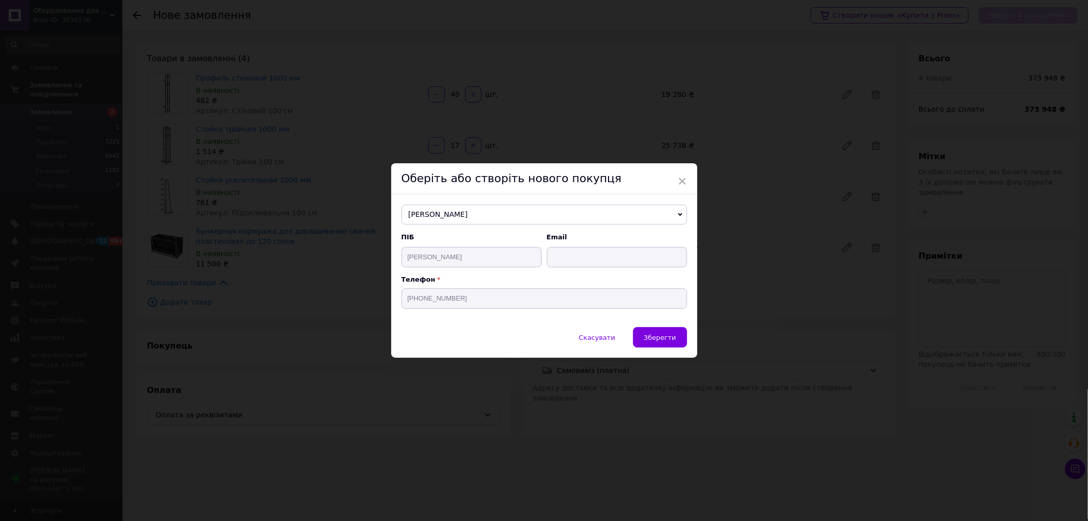  Describe the element at coordinates (471, 237) in the screenshot. I see `span: ПІБ` at that location.